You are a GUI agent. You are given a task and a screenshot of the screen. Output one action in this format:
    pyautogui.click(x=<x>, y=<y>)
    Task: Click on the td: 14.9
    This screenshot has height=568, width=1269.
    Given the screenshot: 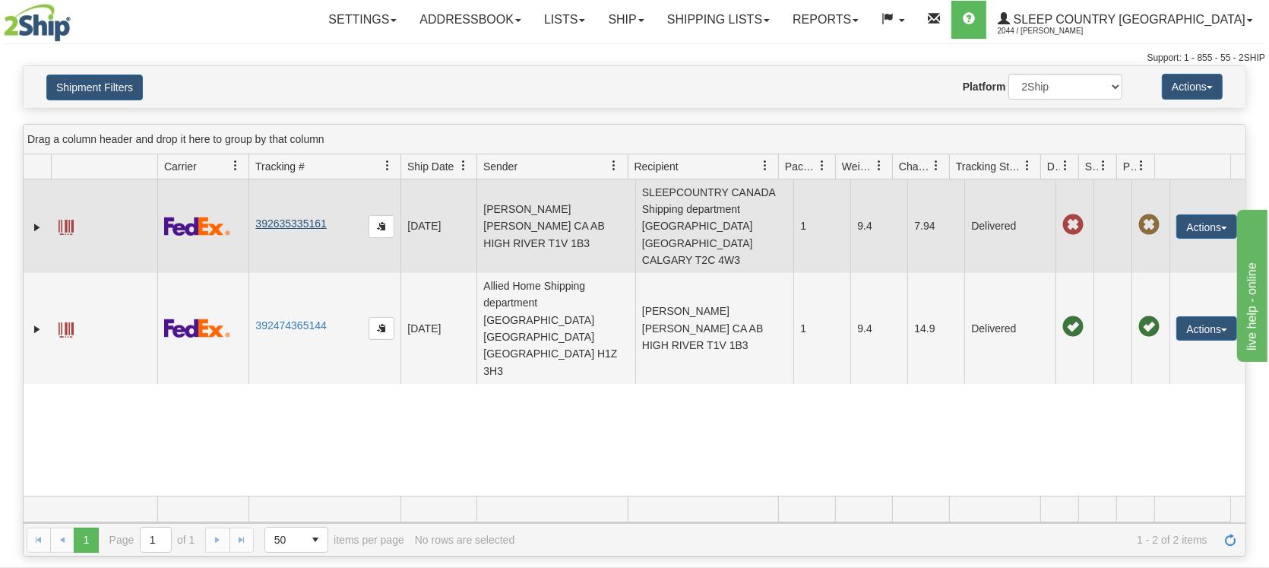 What is the action you would take?
    pyautogui.click(x=936, y=328)
    